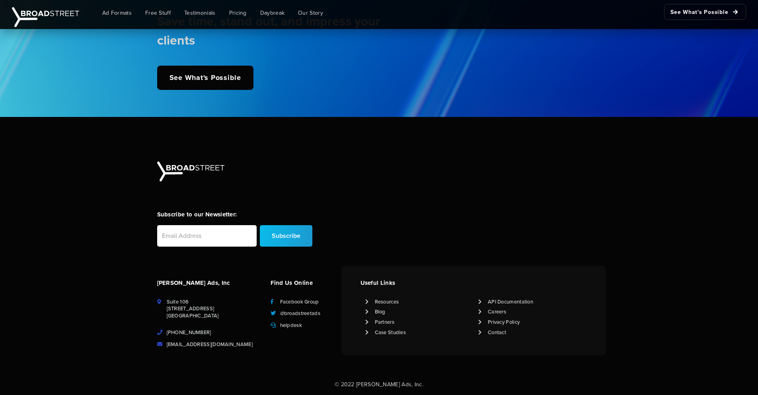 This screenshot has width=758, height=395. What do you see at coordinates (238, 13) in the screenshot?
I see `a: Pricing` at bounding box center [238, 13].